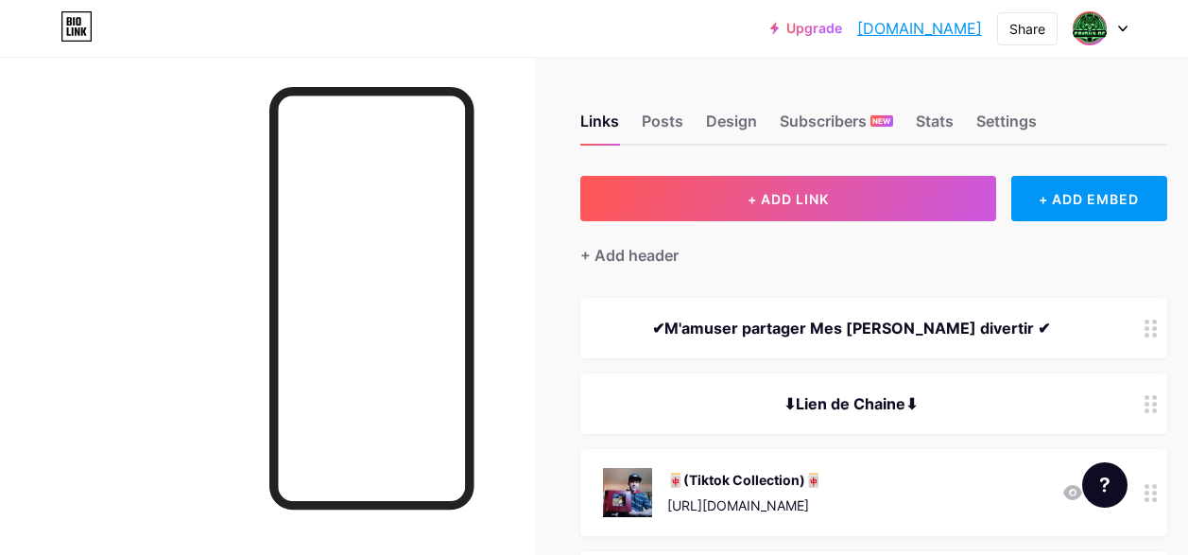 This screenshot has width=1188, height=555. Describe the element at coordinates (788, 199) in the screenshot. I see `button: + ADD LINK` at that location.